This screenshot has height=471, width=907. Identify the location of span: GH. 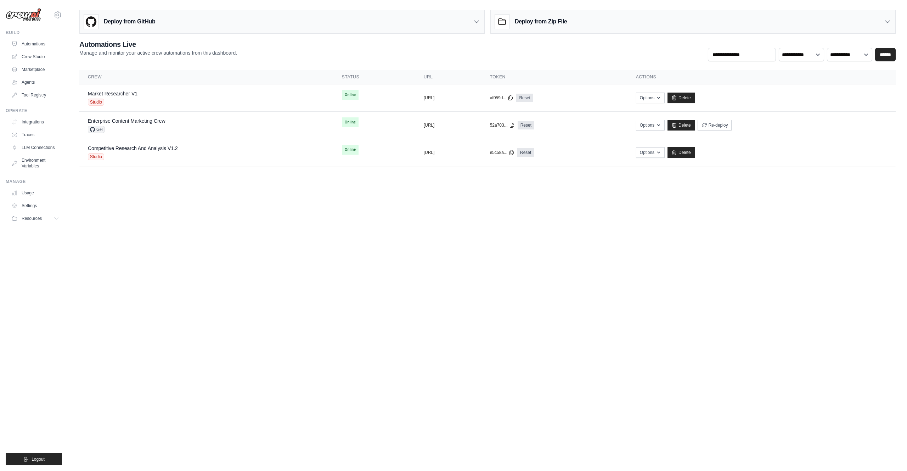
(96, 129).